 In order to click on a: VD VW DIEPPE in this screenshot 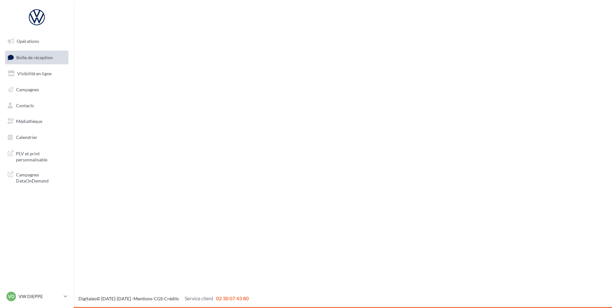, I will do `click(37, 297)`.